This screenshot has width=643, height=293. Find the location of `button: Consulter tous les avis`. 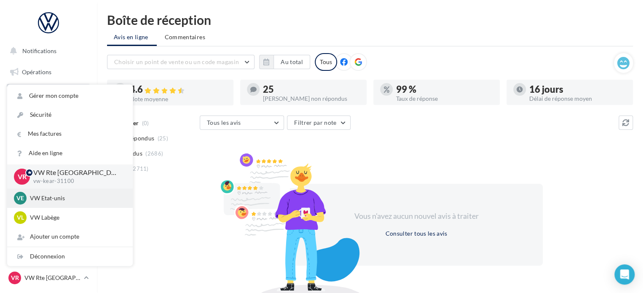

button: Consulter tous les avis is located at coordinates (416, 233).